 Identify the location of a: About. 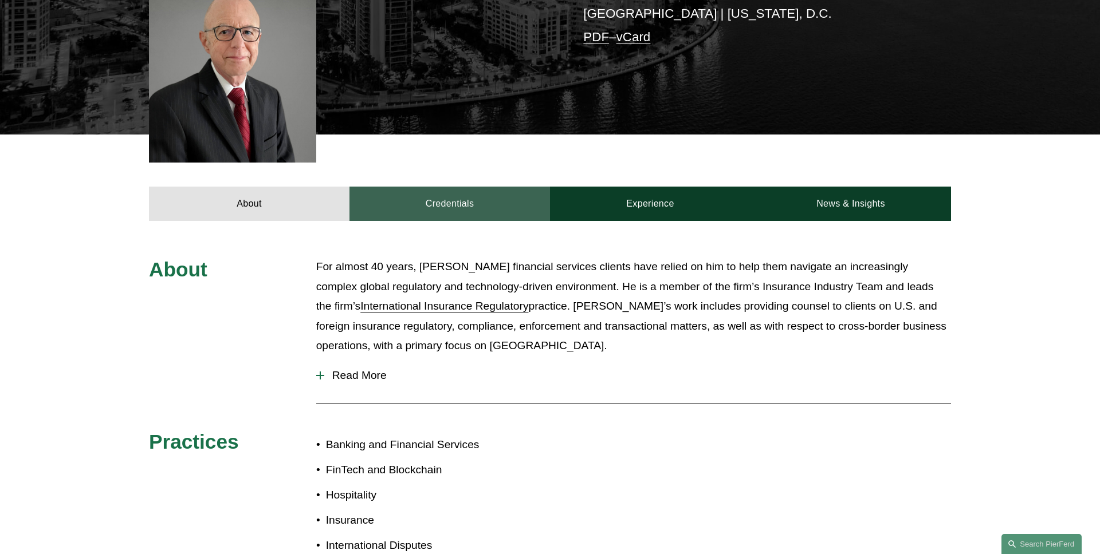
(249, 204).